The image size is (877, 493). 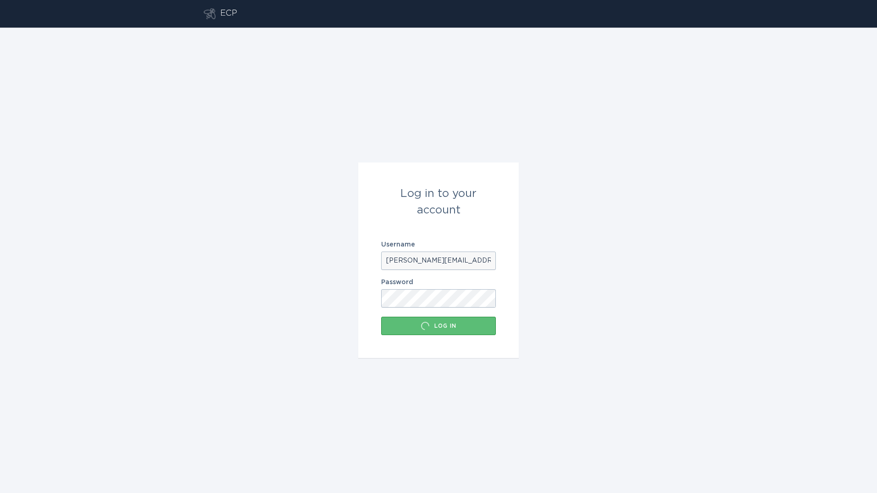 What do you see at coordinates (438, 282) in the screenshot?
I see `label: Password` at bounding box center [438, 282].